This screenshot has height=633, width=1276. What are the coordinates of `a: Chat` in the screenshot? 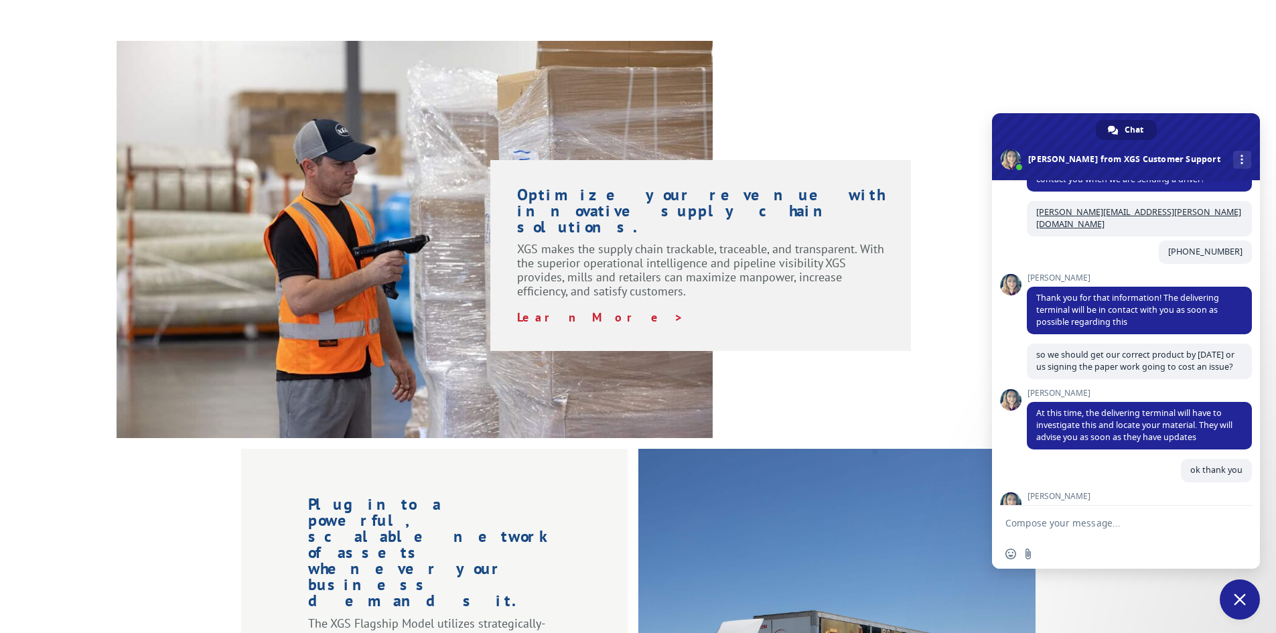 It's located at (1126, 130).